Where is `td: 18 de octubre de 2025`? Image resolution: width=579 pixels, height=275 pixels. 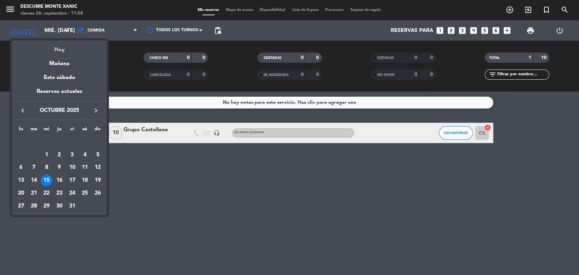 td: 18 de octubre de 2025 is located at coordinates (85, 180).